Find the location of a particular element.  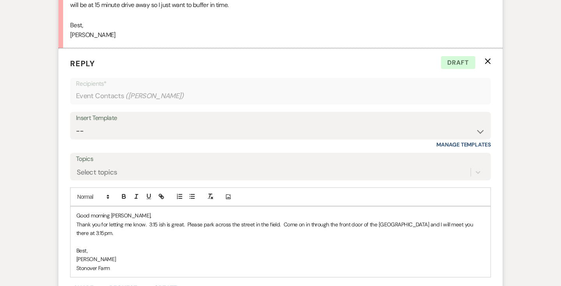

span: Reply is located at coordinates (83, 64).